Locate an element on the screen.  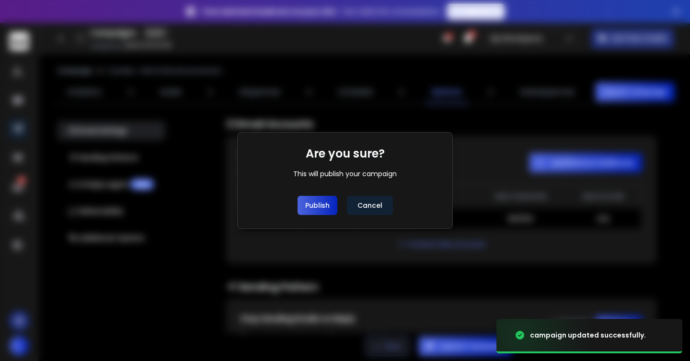
button: Cancel is located at coordinates (370, 206).